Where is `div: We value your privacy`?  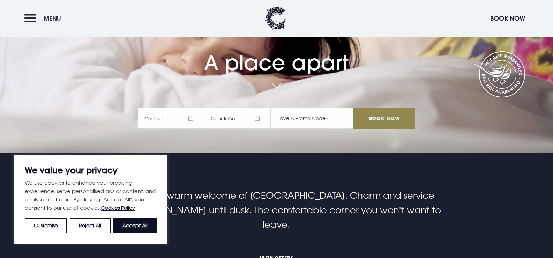 div: We value your privacy is located at coordinates (91, 199).